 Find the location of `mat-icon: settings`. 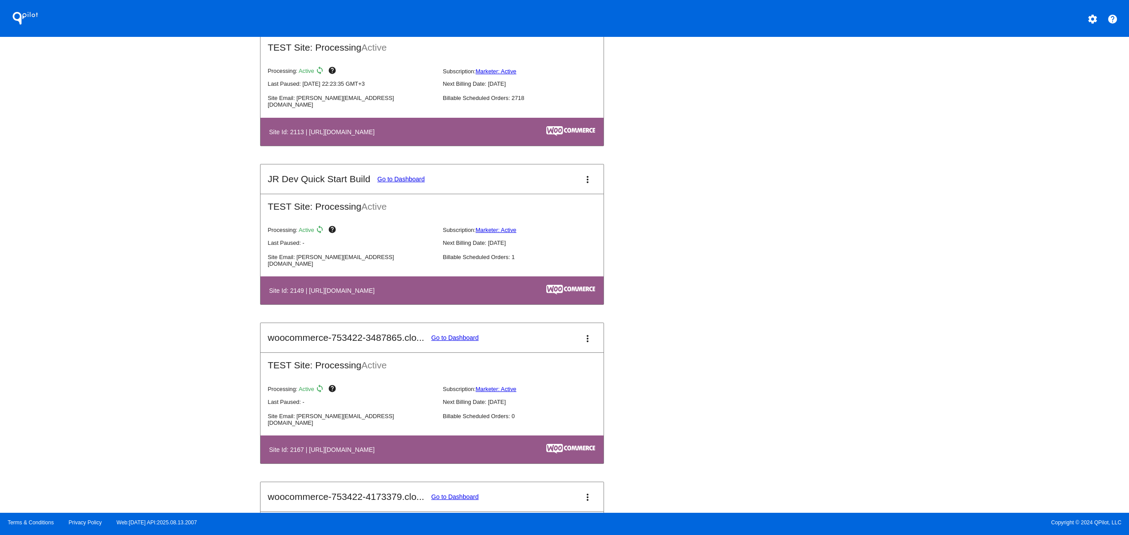

mat-icon: settings is located at coordinates (1093, 19).